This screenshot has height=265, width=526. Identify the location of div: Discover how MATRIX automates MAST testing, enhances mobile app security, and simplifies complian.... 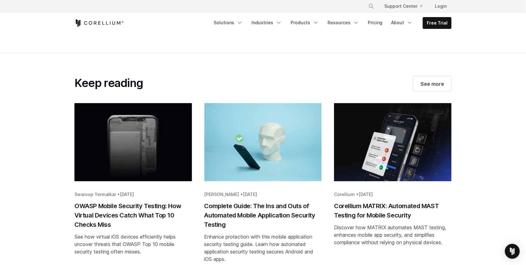
(393, 235).